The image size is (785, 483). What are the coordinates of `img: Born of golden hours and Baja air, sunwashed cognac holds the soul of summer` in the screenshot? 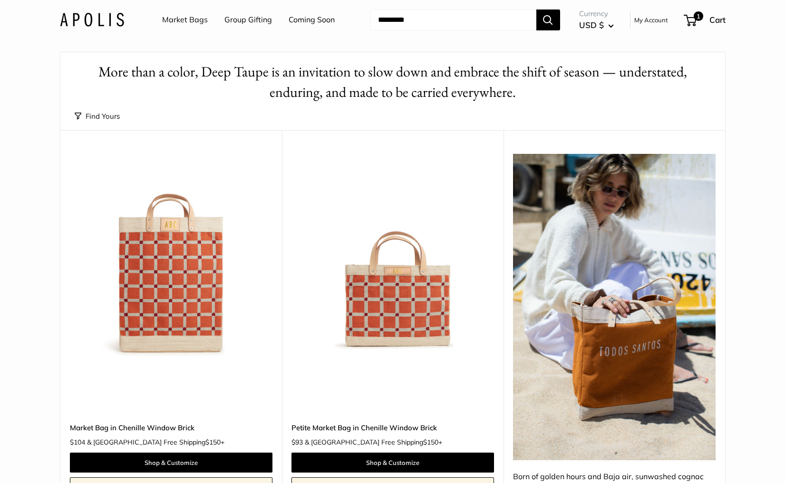 It's located at (614, 307).